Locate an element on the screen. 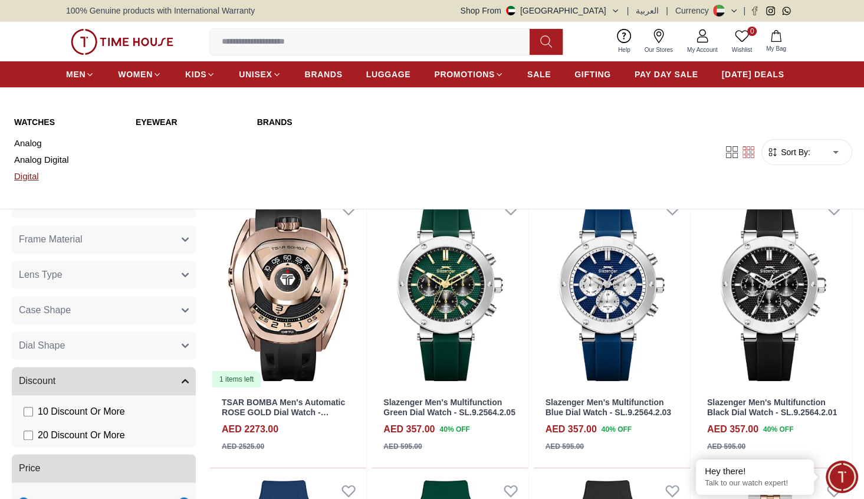  span: العربية is located at coordinates (647, 11).